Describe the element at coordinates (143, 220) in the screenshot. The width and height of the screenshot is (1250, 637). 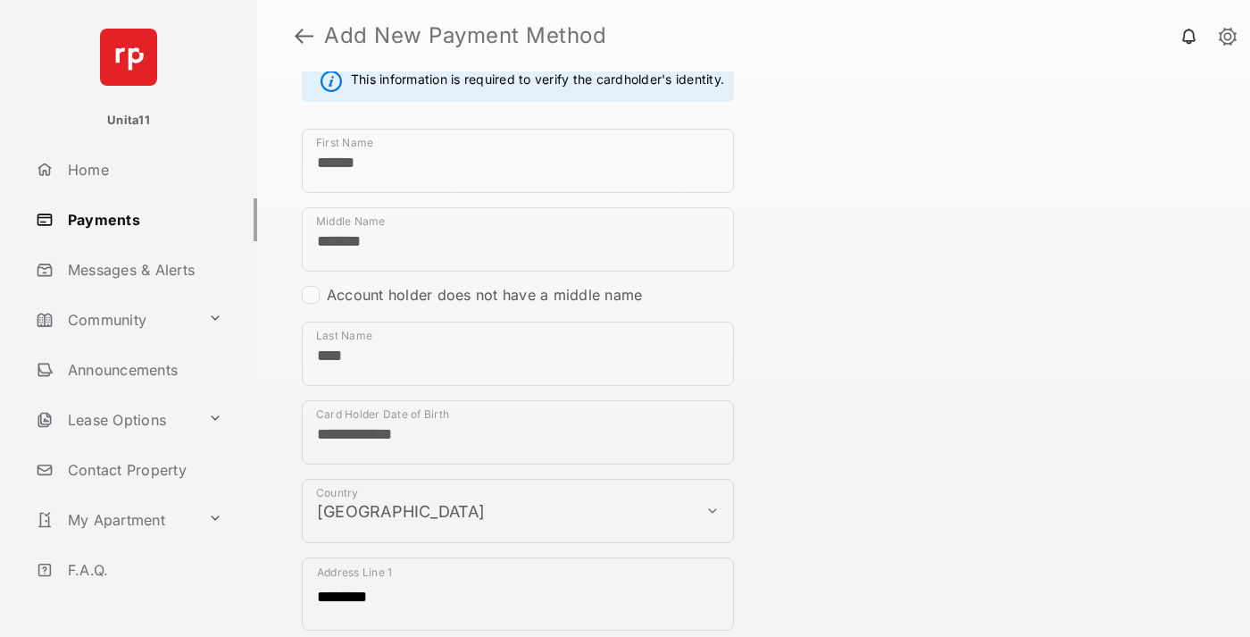
I see `a: Payments` at that location.